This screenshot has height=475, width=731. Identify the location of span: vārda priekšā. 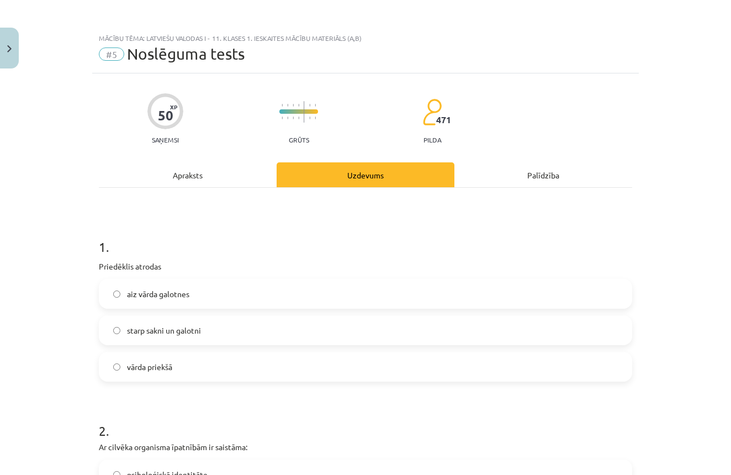
(150, 366).